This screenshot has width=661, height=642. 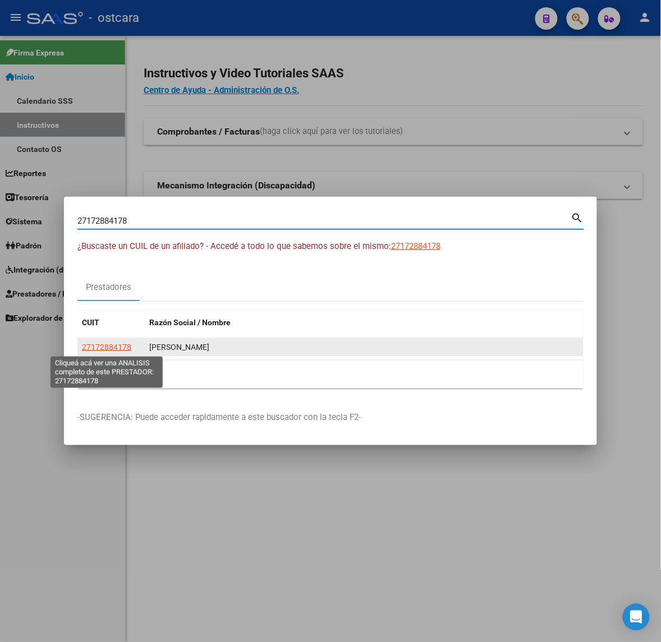 I want to click on span: Razón Social / Nombre, so click(x=190, y=323).